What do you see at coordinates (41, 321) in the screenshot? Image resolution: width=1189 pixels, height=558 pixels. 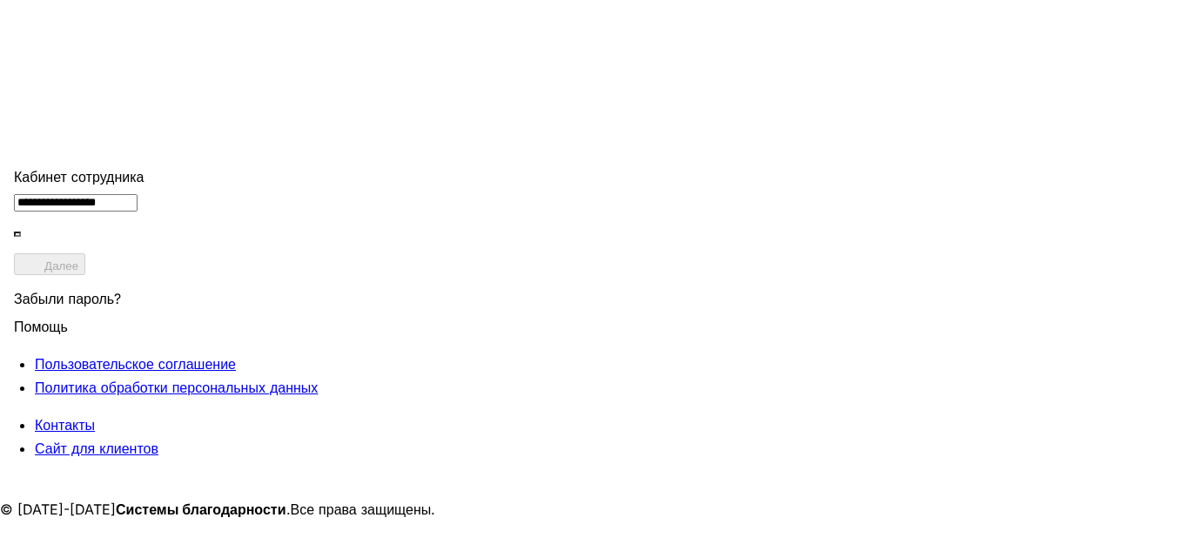 I see `span: Помощь` at bounding box center [41, 321].